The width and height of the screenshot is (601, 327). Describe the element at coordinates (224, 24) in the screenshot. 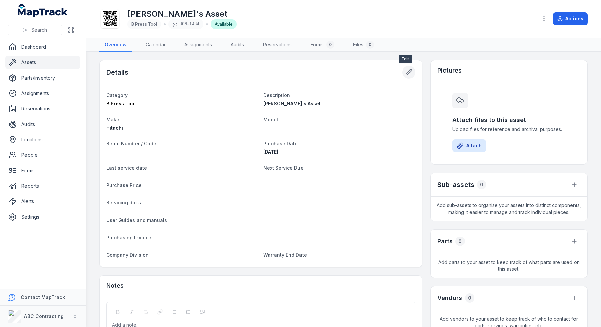

I see `div: Available` at that location.